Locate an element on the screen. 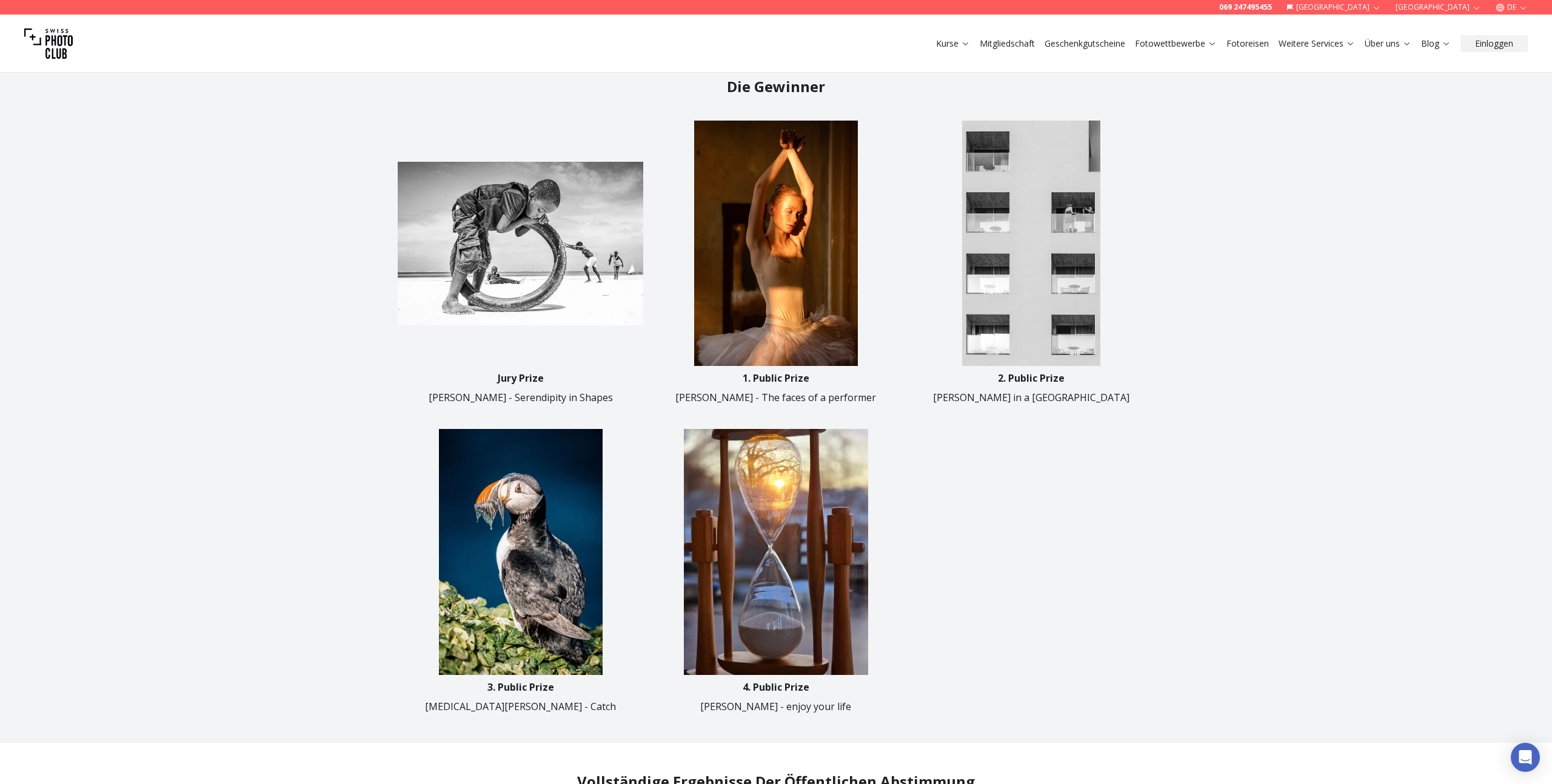 The width and height of the screenshot is (1552, 784). a: Fotoreisen is located at coordinates (1248, 44).